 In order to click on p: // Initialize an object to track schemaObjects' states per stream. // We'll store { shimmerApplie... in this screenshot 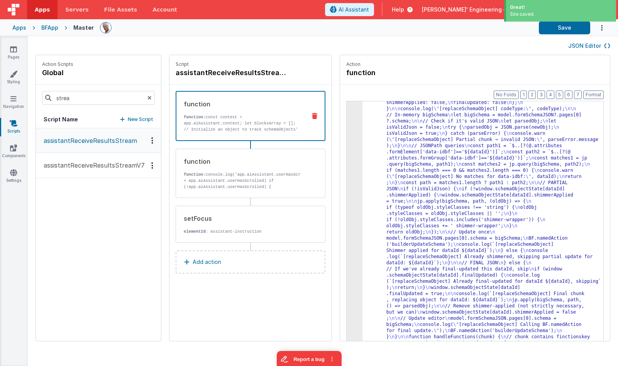, I will do `click(241, 154)`.